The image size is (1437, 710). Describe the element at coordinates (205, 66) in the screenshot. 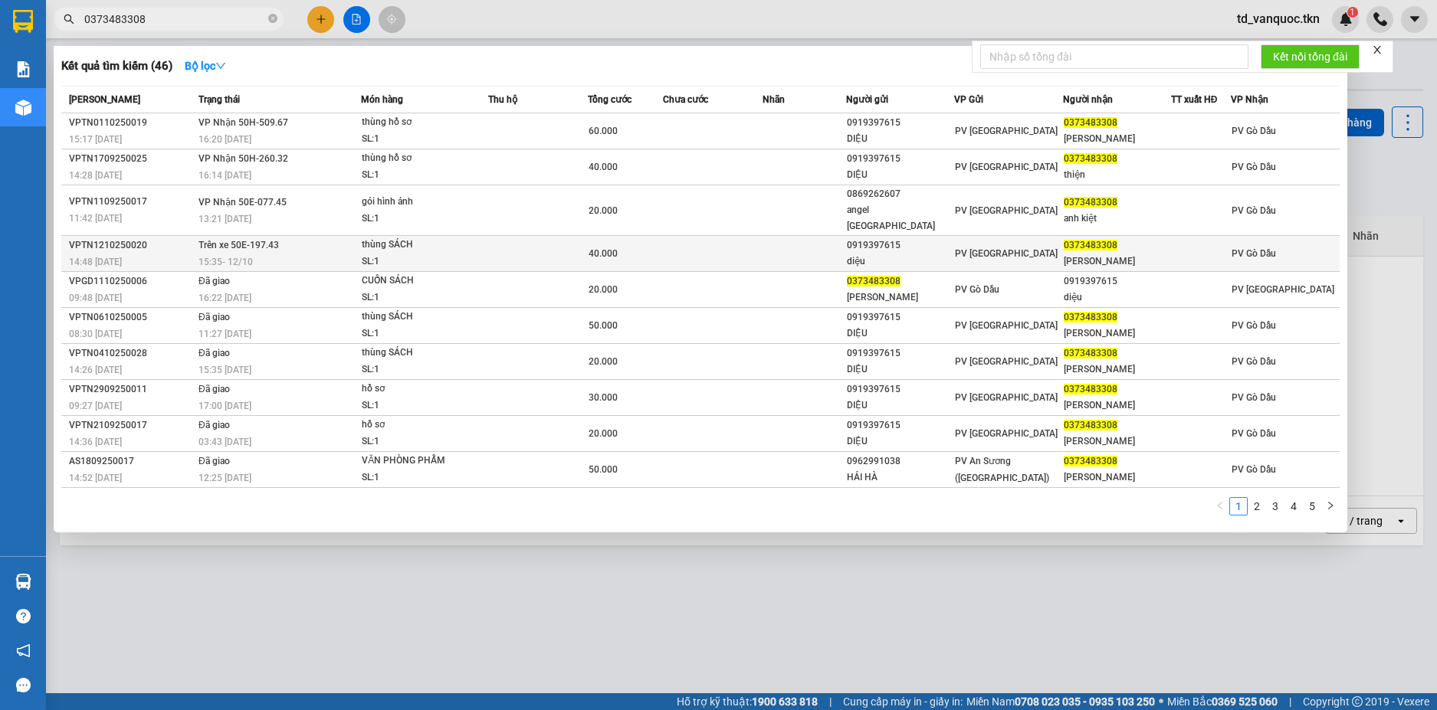

I see `button: Bộ lọcdown` at that location.